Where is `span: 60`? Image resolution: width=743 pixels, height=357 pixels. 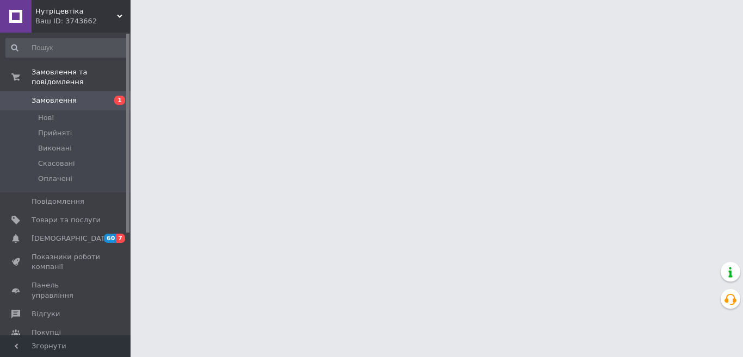 span: 60 is located at coordinates (110, 238).